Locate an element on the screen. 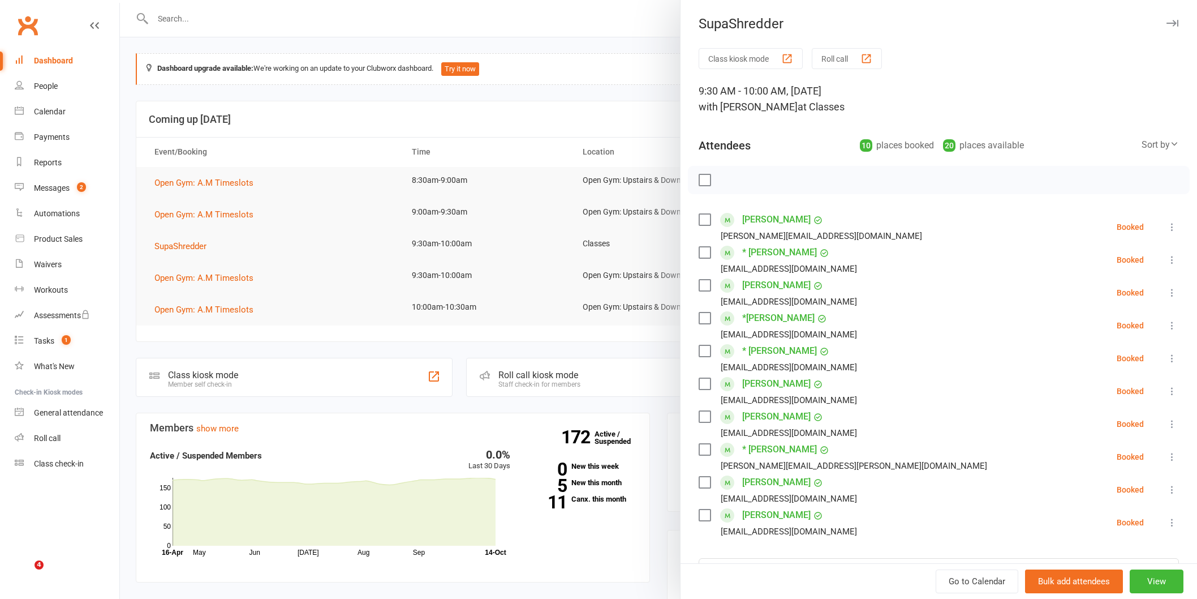 The width and height of the screenshot is (1197, 599). div: Automations is located at coordinates (57, 213).